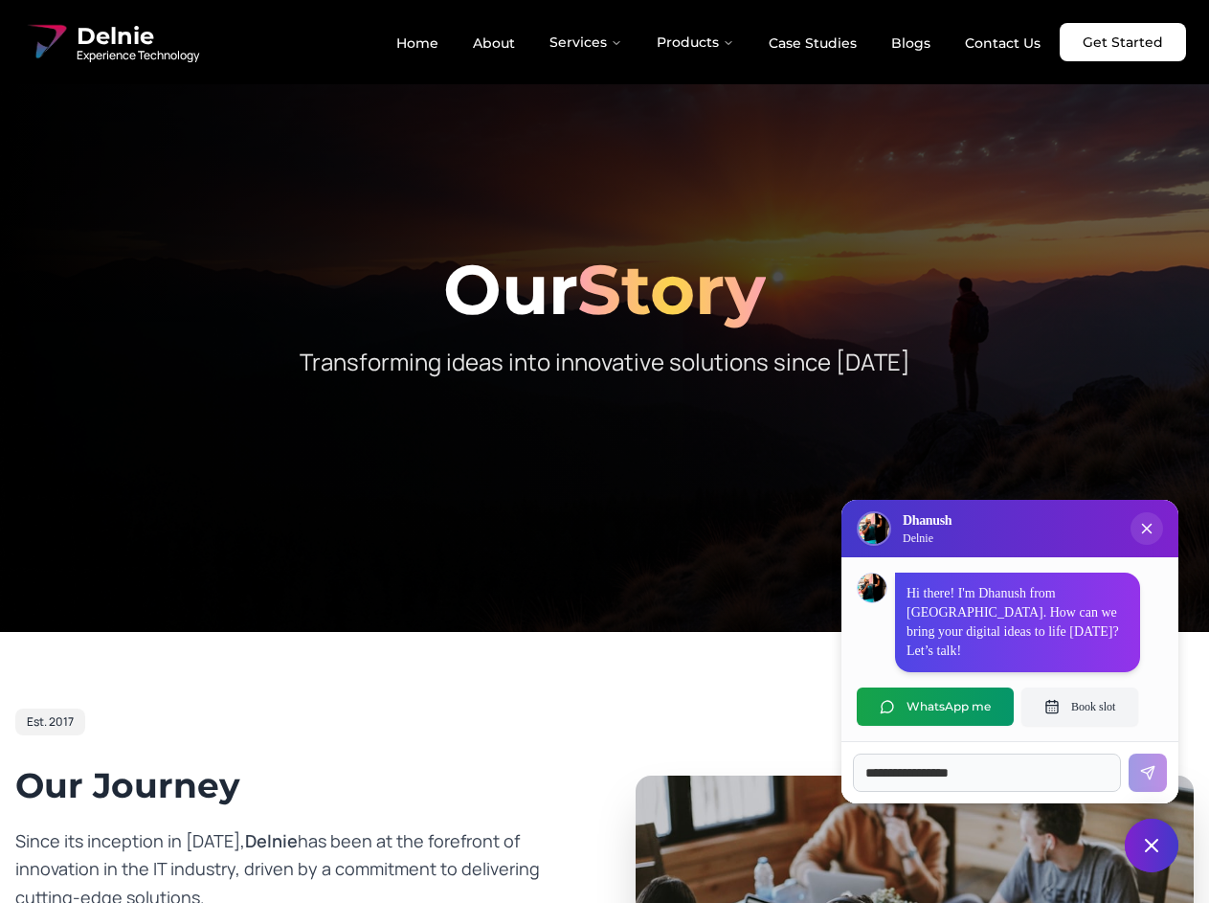 Image resolution: width=1209 pixels, height=903 pixels. What do you see at coordinates (138, 56) in the screenshot?
I see `span: Experience Technology` at bounding box center [138, 56].